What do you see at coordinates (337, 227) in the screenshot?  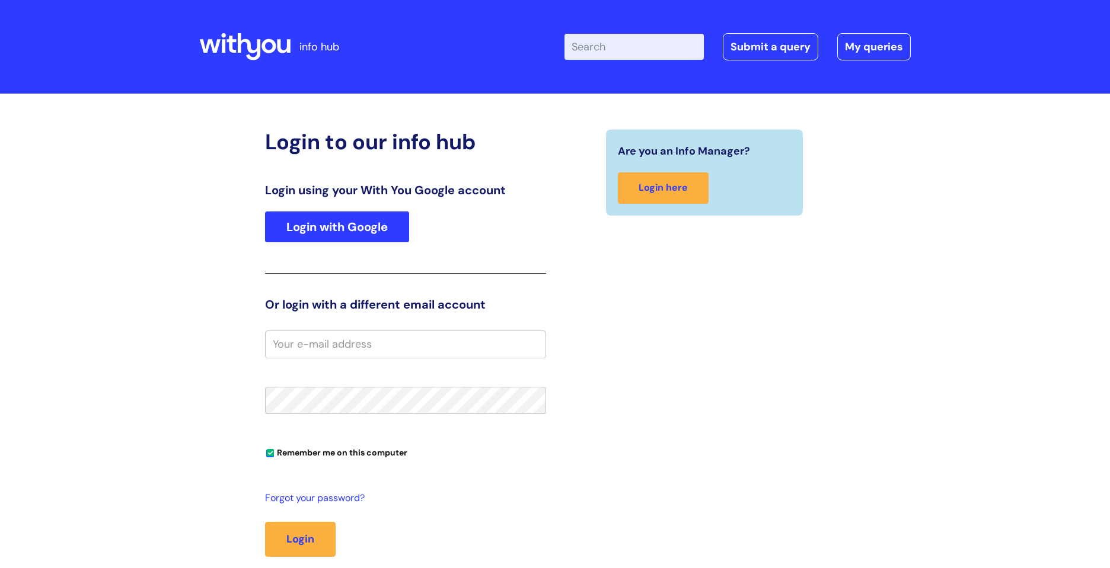 I see `a: Login with Google` at bounding box center [337, 227].